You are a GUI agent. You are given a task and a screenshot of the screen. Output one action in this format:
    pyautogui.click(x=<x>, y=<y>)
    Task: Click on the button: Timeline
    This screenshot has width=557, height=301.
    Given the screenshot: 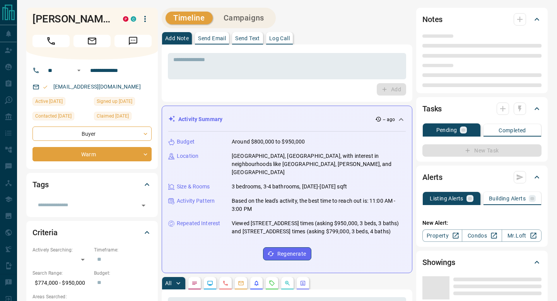 What is the action you would take?
    pyautogui.click(x=189, y=18)
    